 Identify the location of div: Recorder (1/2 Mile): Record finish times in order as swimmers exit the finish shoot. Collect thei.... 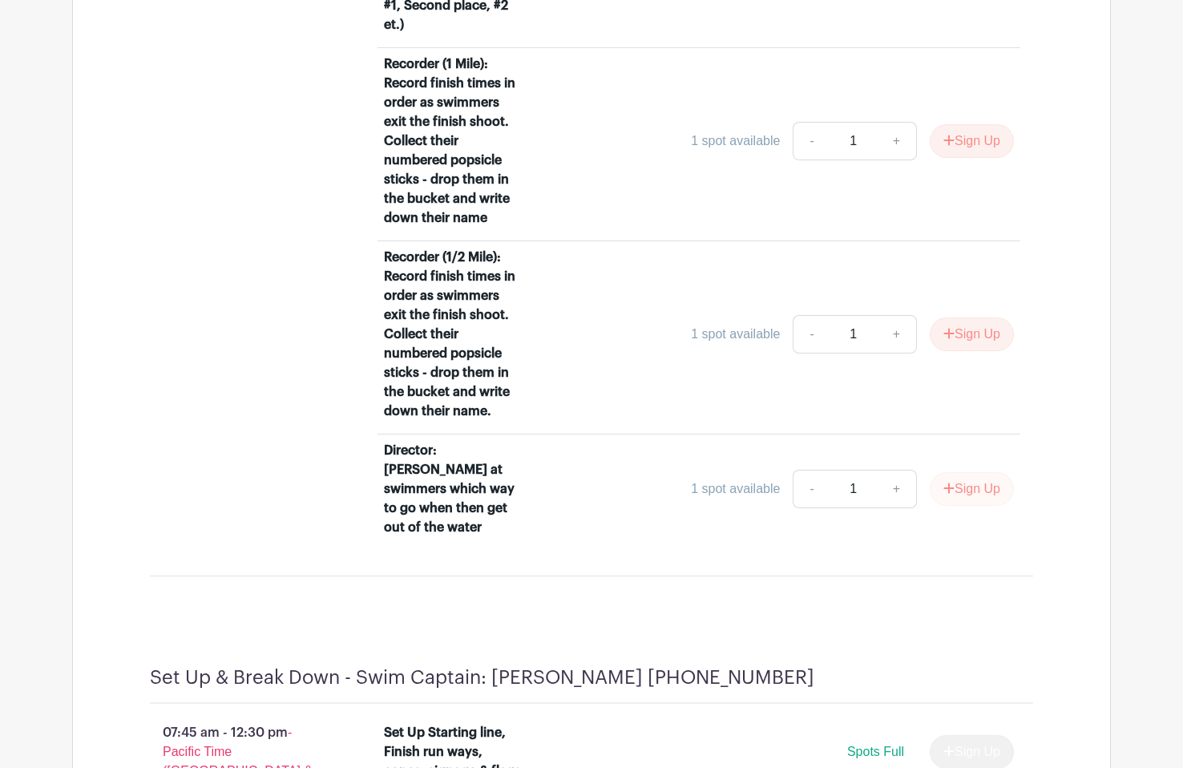
(453, 334).